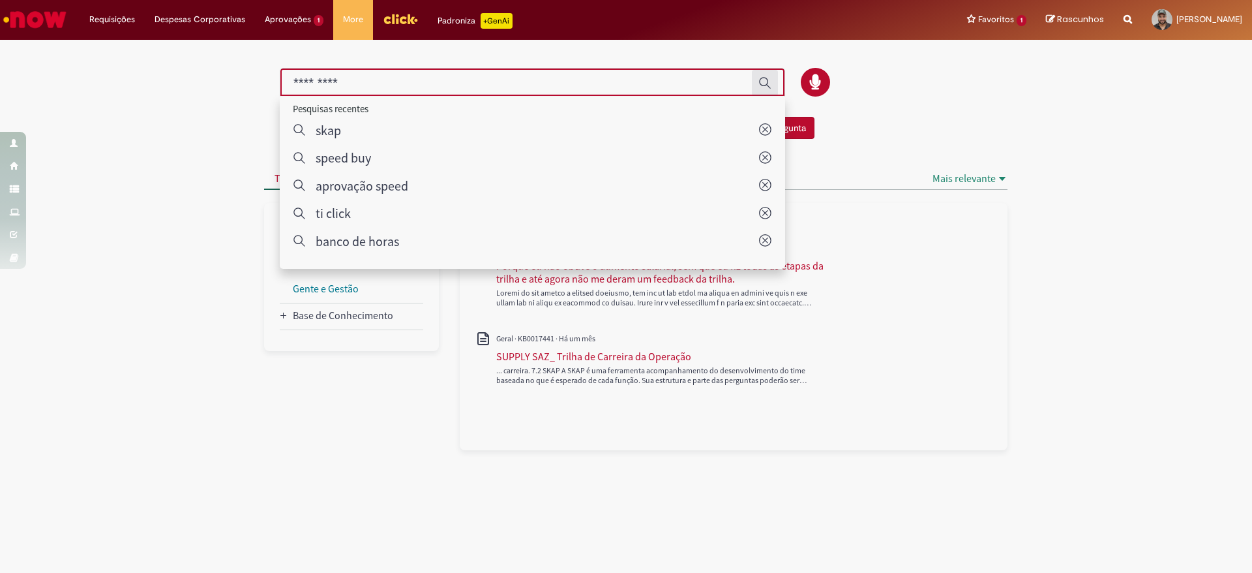  I want to click on span: Aprovações, so click(288, 20).